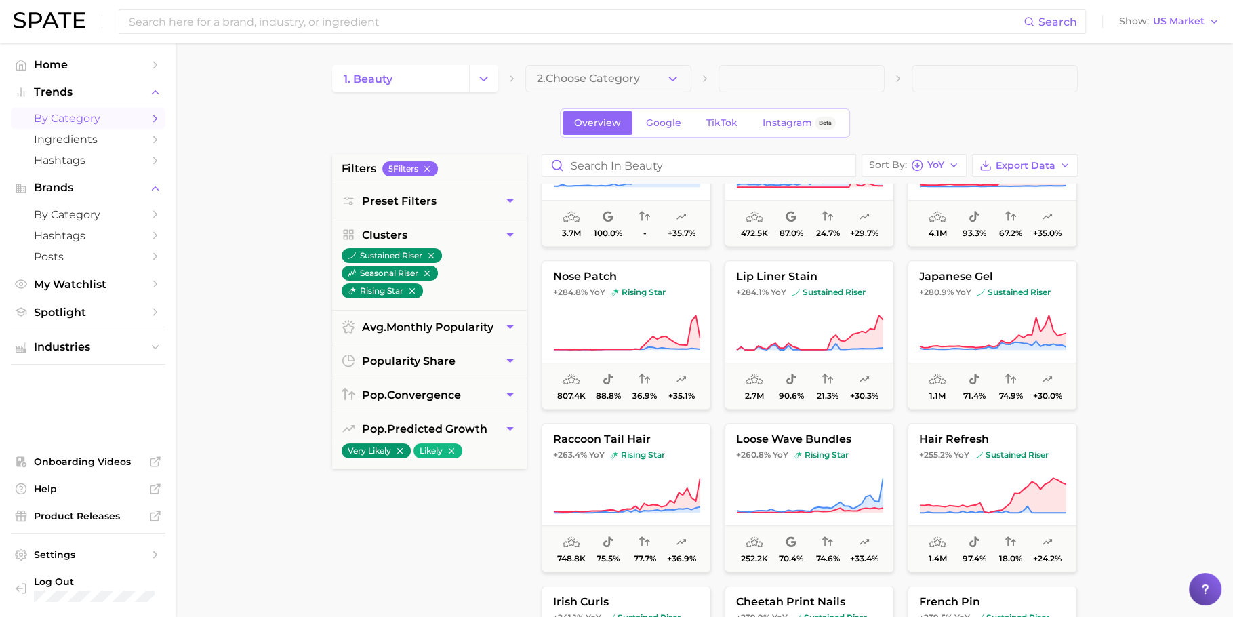 Image resolution: width=1233 pixels, height=617 pixels. I want to click on span: 1.1m, so click(937, 396).